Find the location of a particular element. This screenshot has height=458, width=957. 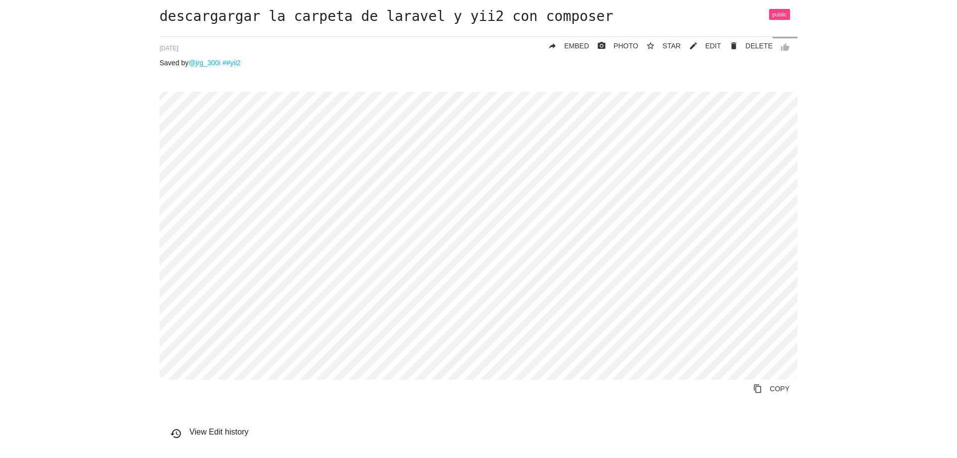

i: mode_edit is located at coordinates (694, 46).